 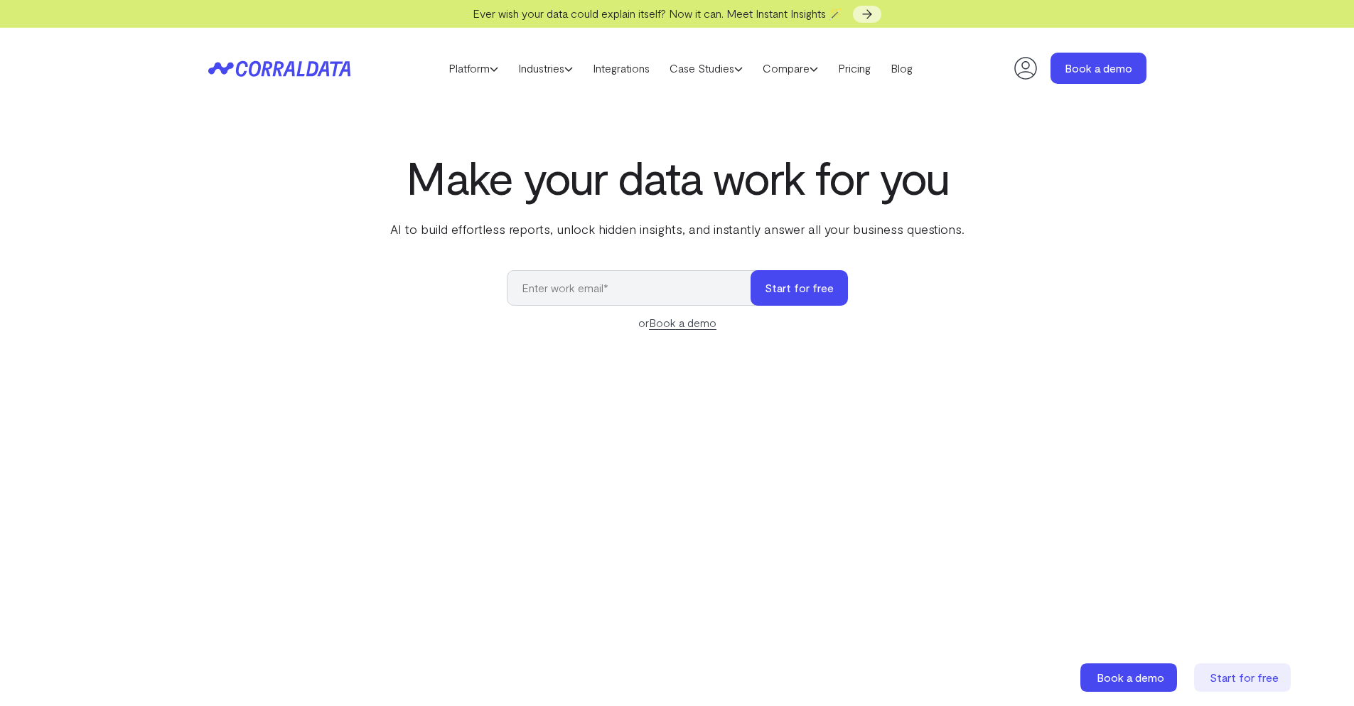 I want to click on a: Case Studies, so click(x=706, y=68).